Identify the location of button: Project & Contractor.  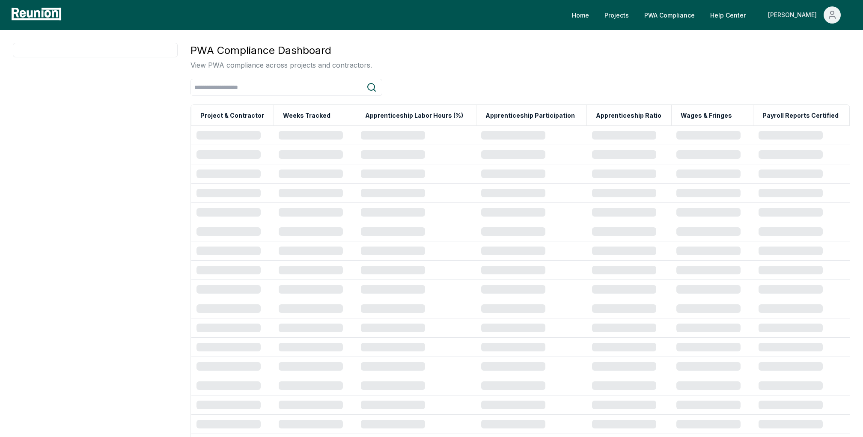
(232, 116).